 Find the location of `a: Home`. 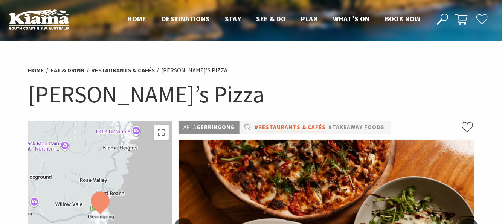

a: Home is located at coordinates (36, 70).